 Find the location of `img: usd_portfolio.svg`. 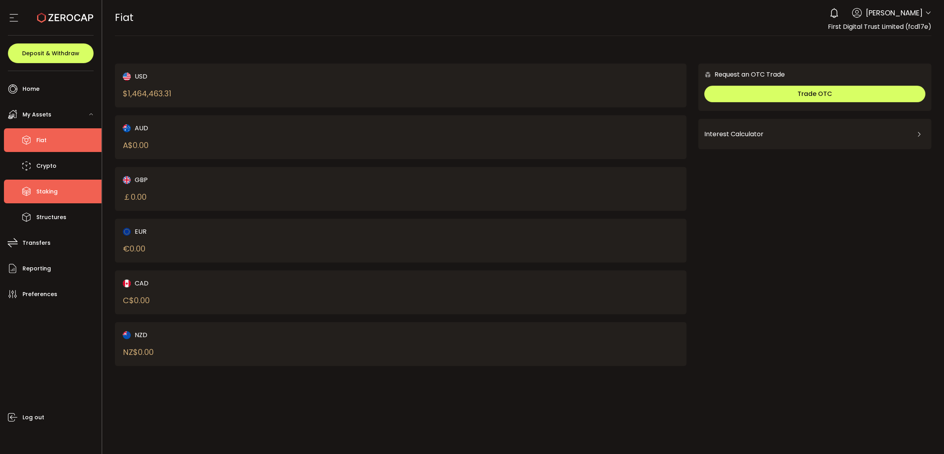

img: usd_portfolio.svg is located at coordinates (127, 77).